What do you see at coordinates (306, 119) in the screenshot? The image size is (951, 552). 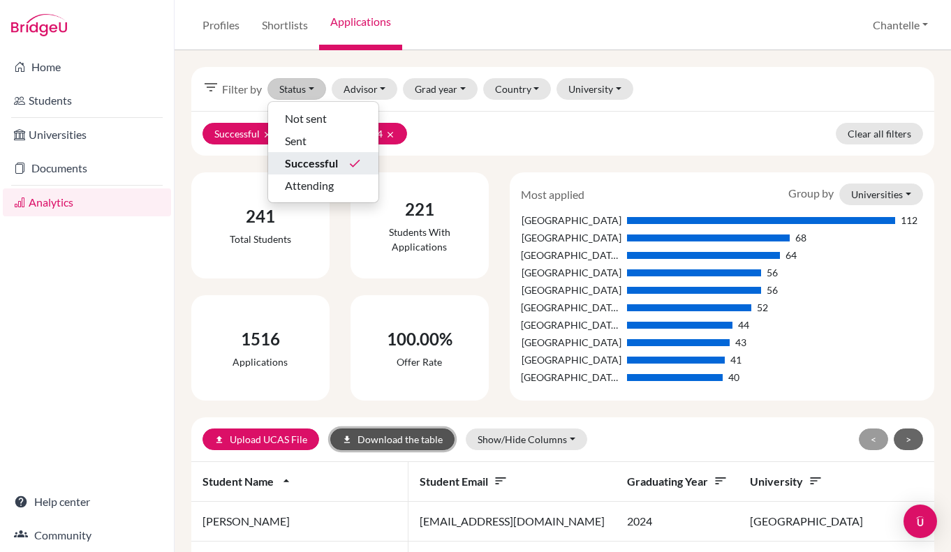 I see `span: Not sent` at bounding box center [306, 119].